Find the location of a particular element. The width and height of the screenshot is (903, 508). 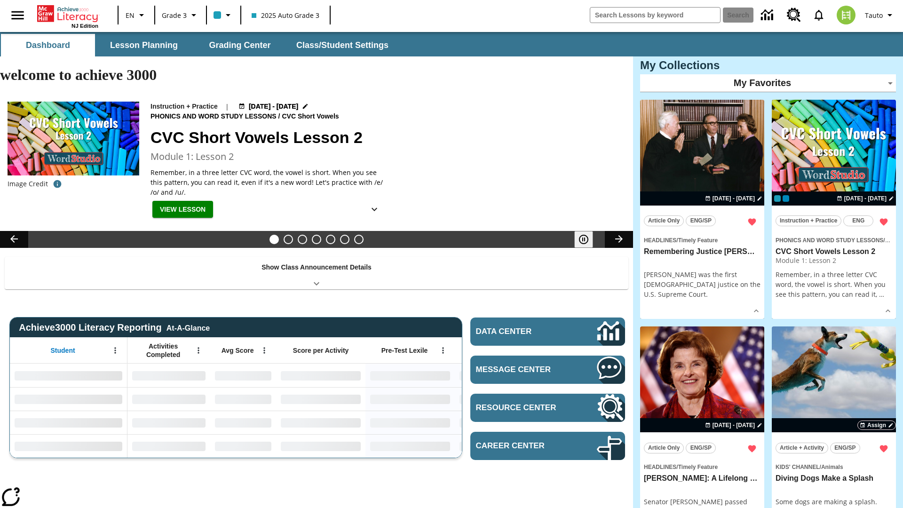

span: Phonics and Word Study Lessons is located at coordinates (215, 117).